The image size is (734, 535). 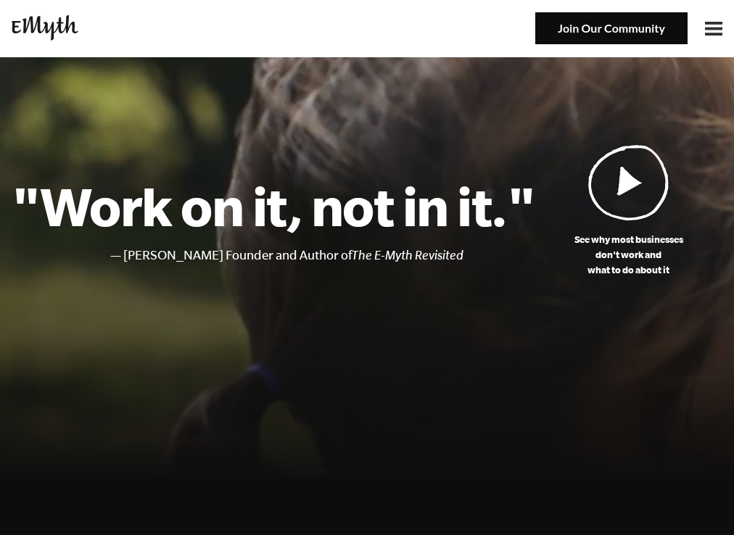 What do you see at coordinates (408, 255) in the screenshot?
I see `i: The E-Myth Revisited` at bounding box center [408, 255].